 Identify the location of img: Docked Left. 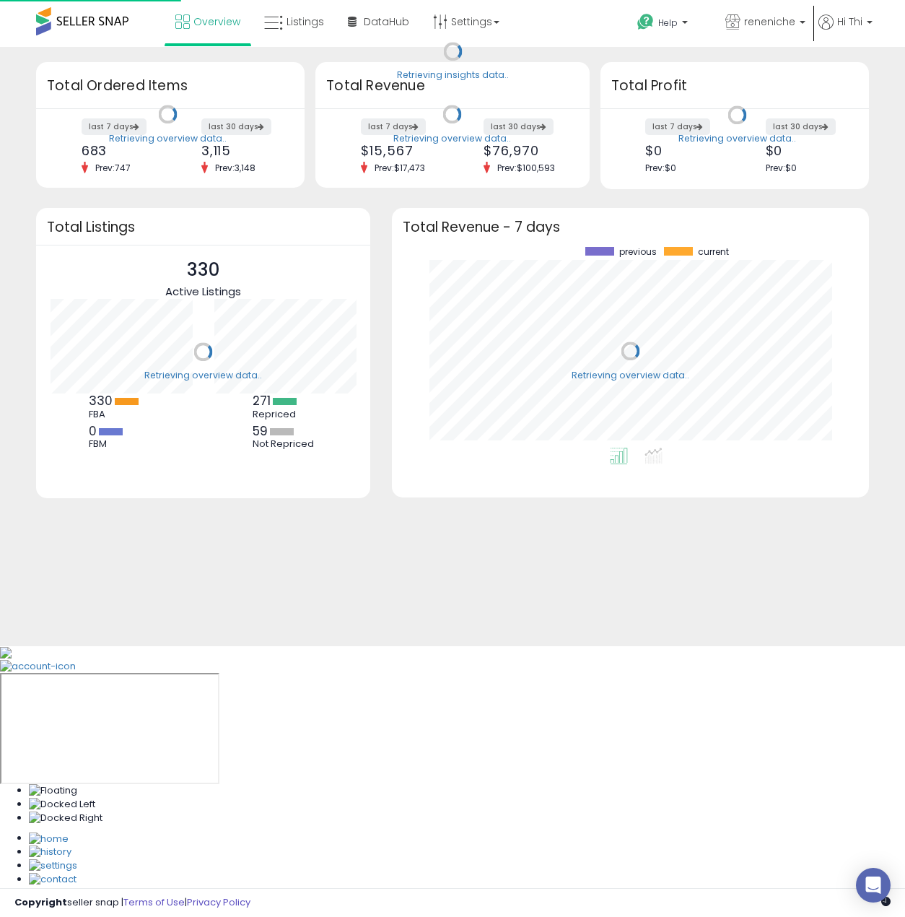
(62, 804).